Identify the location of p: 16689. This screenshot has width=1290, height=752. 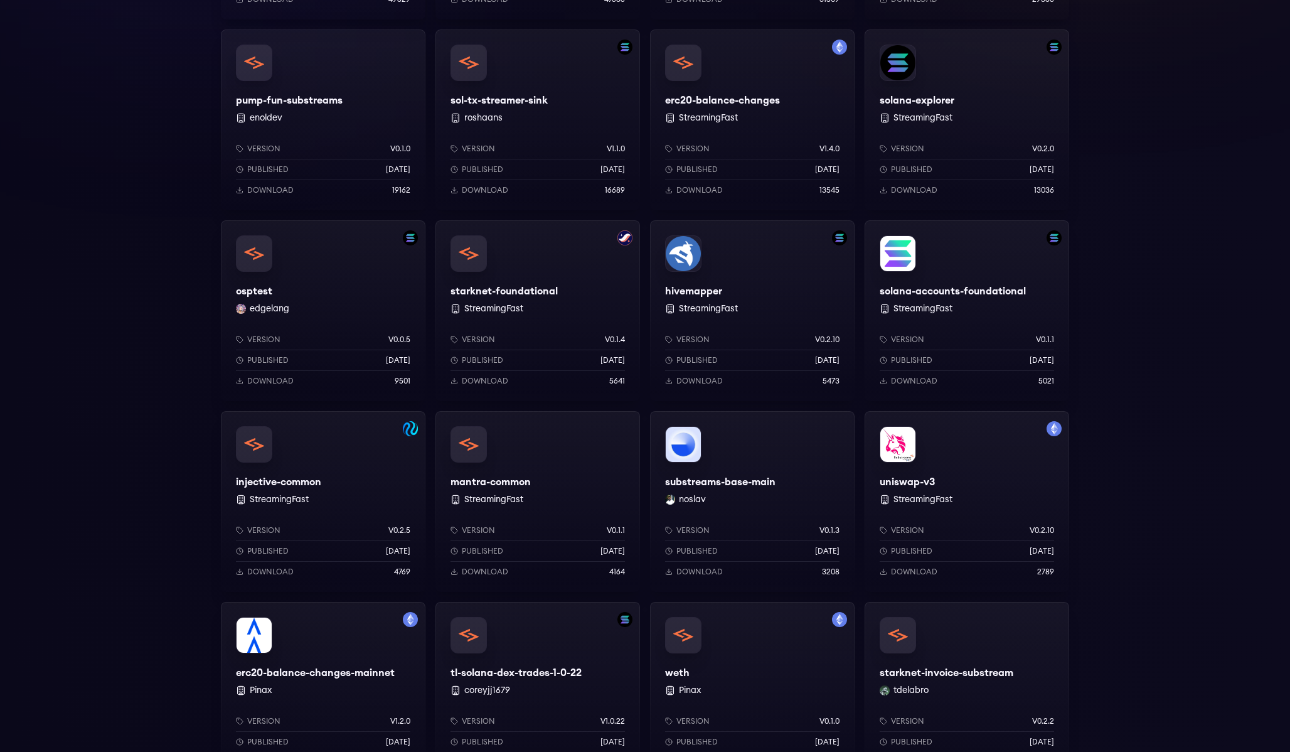
(615, 190).